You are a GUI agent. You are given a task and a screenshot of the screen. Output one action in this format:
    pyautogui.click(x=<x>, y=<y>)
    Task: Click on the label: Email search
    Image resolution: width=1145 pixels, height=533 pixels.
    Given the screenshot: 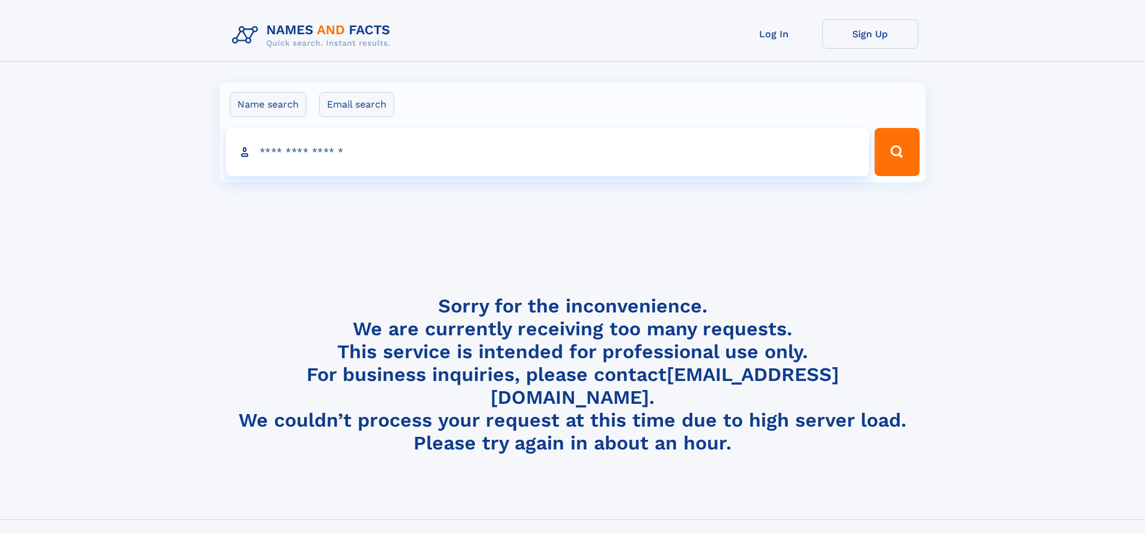 What is the action you would take?
    pyautogui.click(x=356, y=105)
    